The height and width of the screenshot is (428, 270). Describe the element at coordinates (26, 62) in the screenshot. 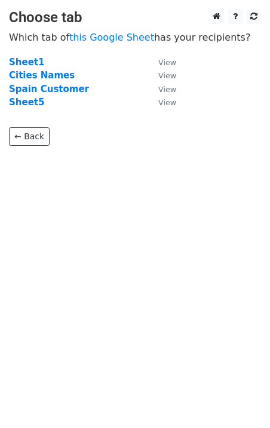

I see `a: Sheet1` at that location.